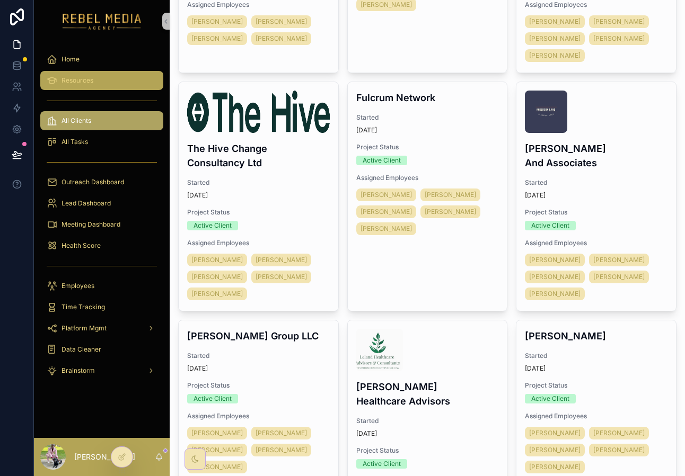 The image size is (685, 476). I want to click on h4: The Hive Change Consultancy Ltd, so click(258, 156).